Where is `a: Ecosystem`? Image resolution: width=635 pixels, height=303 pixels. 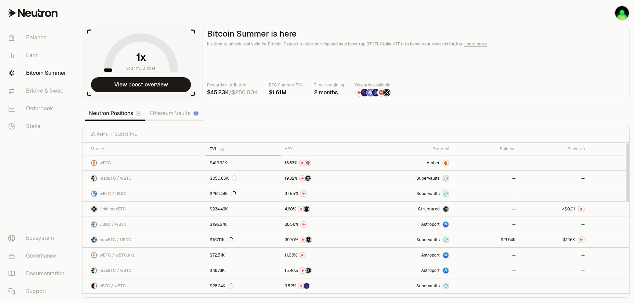
a: Ecosystem is located at coordinates (38, 238).